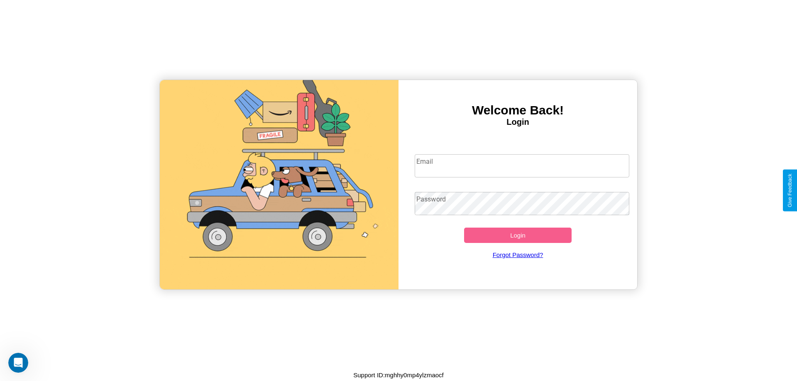 This screenshot has width=797, height=381. I want to click on p: Support ID: mghhy0mp4ylzmaocf, so click(398, 375).